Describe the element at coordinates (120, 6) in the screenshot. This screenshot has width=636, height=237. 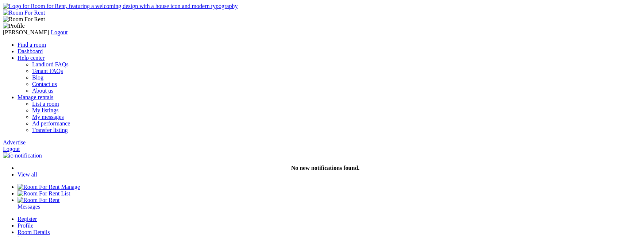
I see `img: Logo for Room for Rent, featuring a welcoming design with a house icon and modern typography` at that location.